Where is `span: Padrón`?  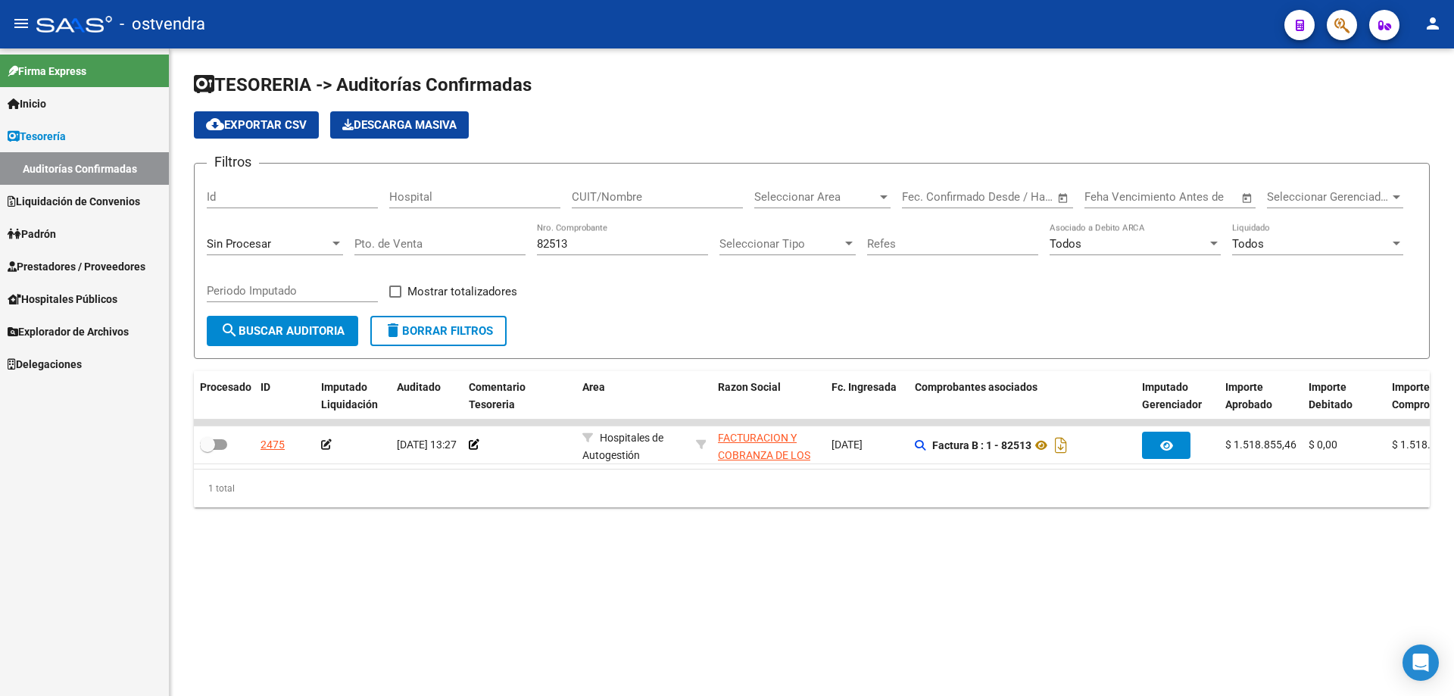
span: Padrón is located at coordinates (32, 234).